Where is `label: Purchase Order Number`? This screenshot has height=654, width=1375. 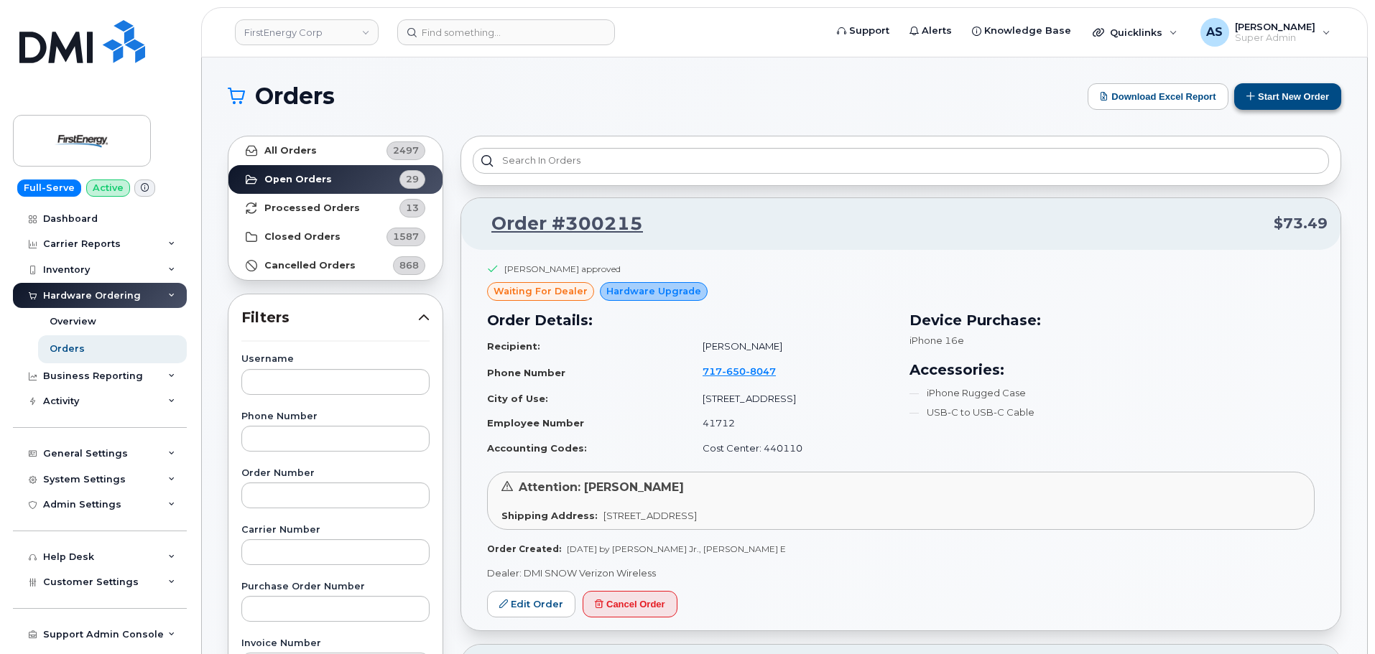
label: Purchase Order Number is located at coordinates (336, 587).